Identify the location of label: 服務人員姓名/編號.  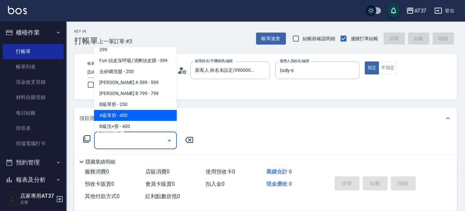
(295, 61).